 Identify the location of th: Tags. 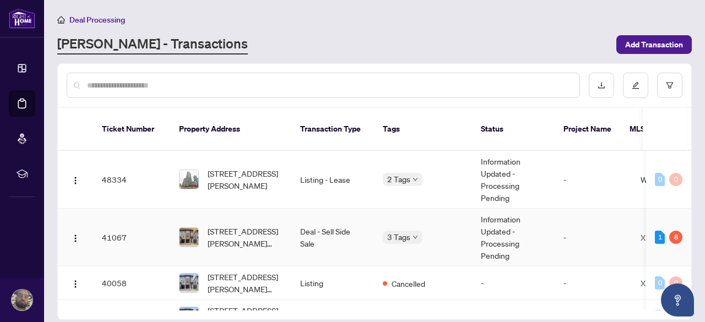
(423, 129).